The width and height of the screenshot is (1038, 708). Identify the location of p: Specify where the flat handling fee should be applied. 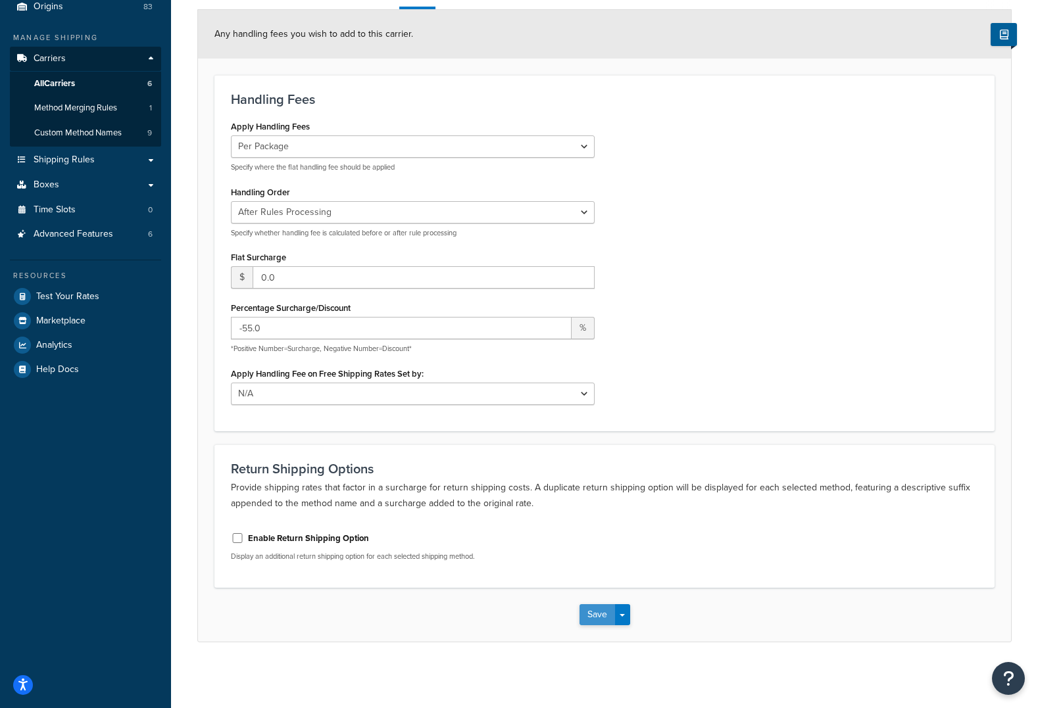
(412, 167).